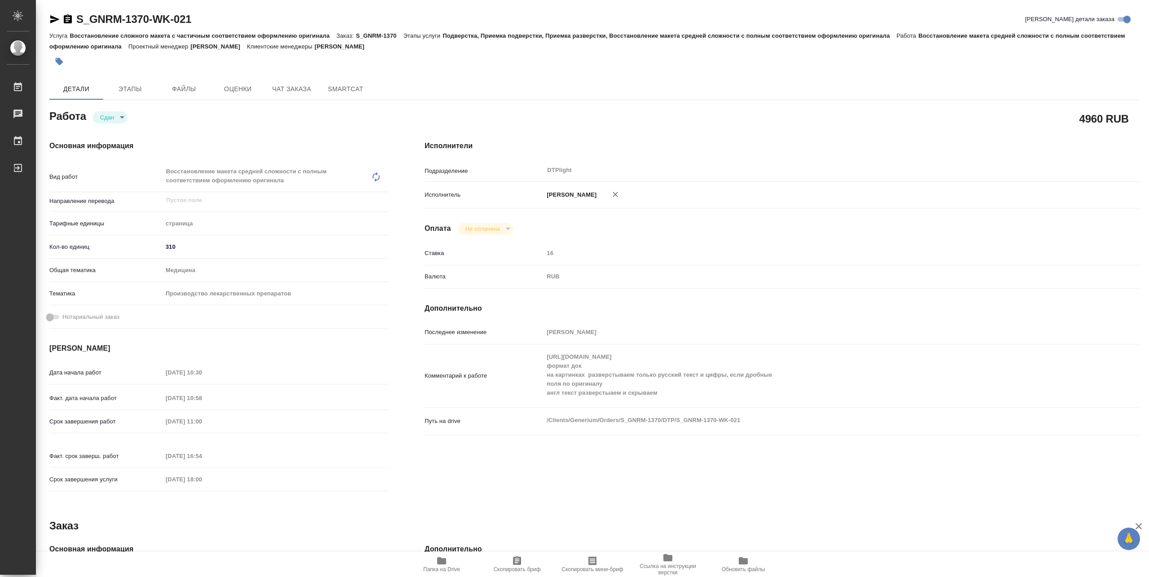 The height and width of the screenshot is (577, 1149). What do you see at coordinates (68, 19) in the screenshot?
I see `button: Скопировать ссылку` at bounding box center [68, 19].